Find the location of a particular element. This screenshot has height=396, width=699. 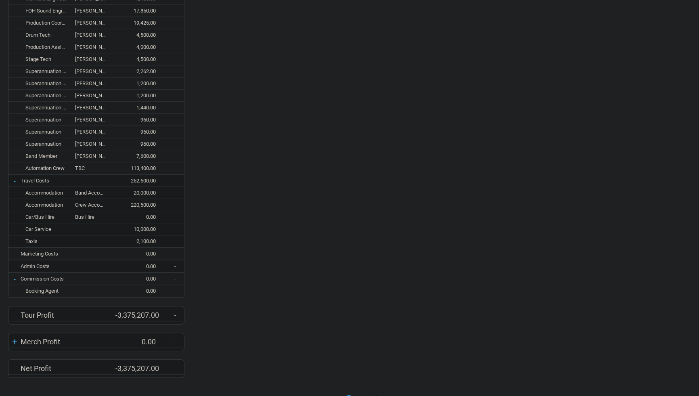

div: 17,850.00 is located at coordinates (140, 10).